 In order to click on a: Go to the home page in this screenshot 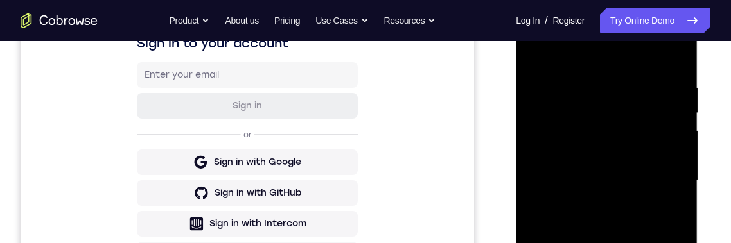, I will do `click(59, 21)`.